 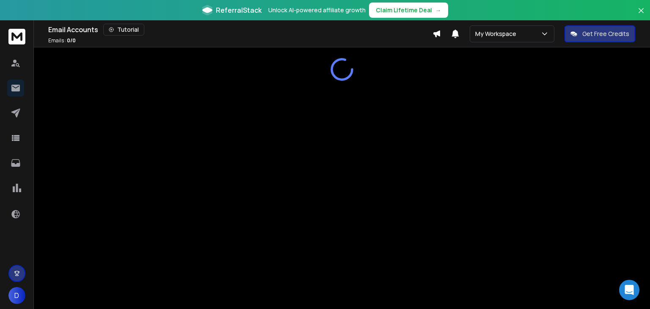 I want to click on p: Get Free Credits, so click(x=606, y=34).